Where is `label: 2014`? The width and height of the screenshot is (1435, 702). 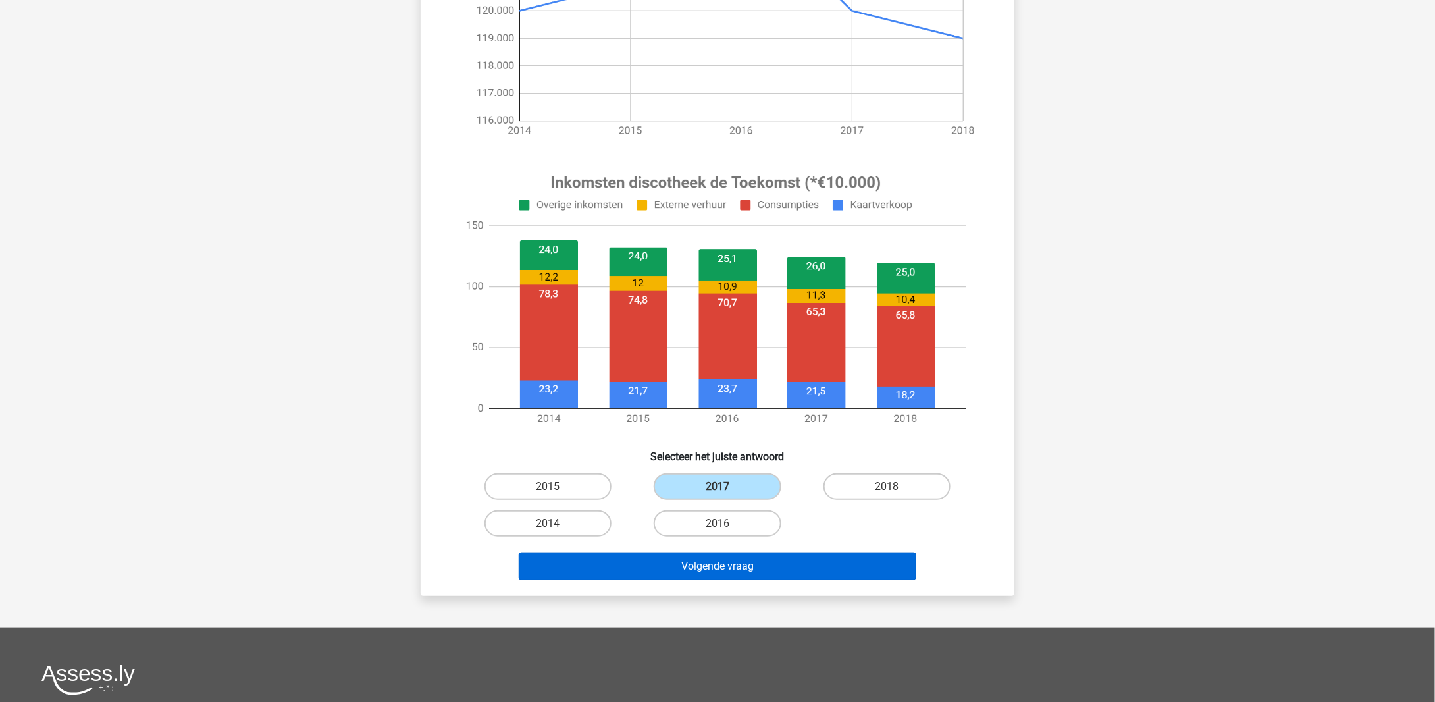
label: 2014 is located at coordinates (548, 523).